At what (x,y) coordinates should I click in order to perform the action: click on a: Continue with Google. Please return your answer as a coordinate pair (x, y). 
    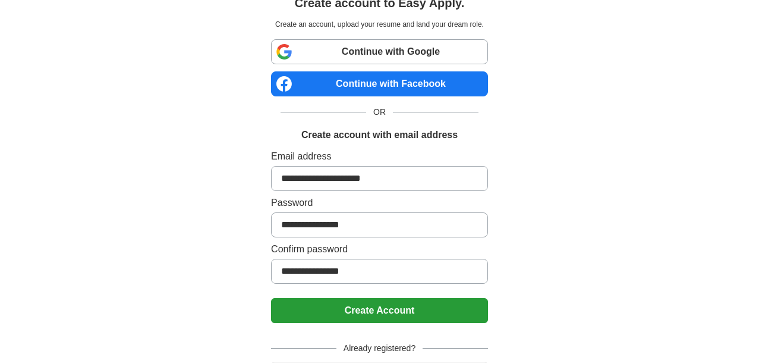
    Looking at the image, I should click on (379, 52).